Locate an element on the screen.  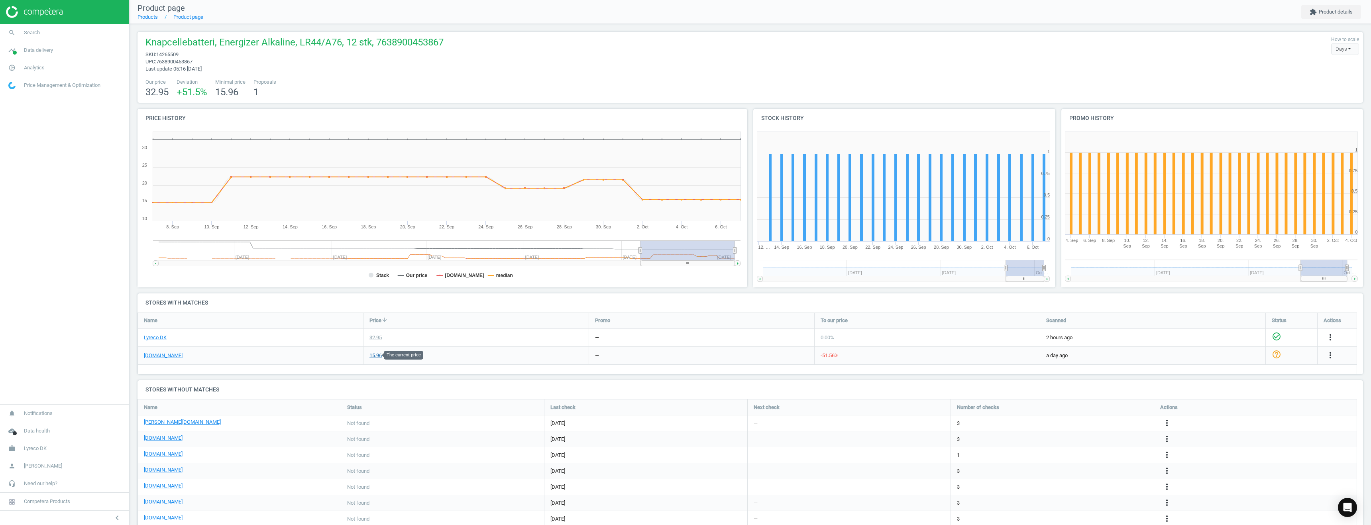
i: headset_mic is located at coordinates (12, 483).